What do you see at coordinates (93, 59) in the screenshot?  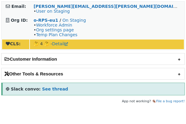 I see `h2: Customer Information` at bounding box center [93, 59].